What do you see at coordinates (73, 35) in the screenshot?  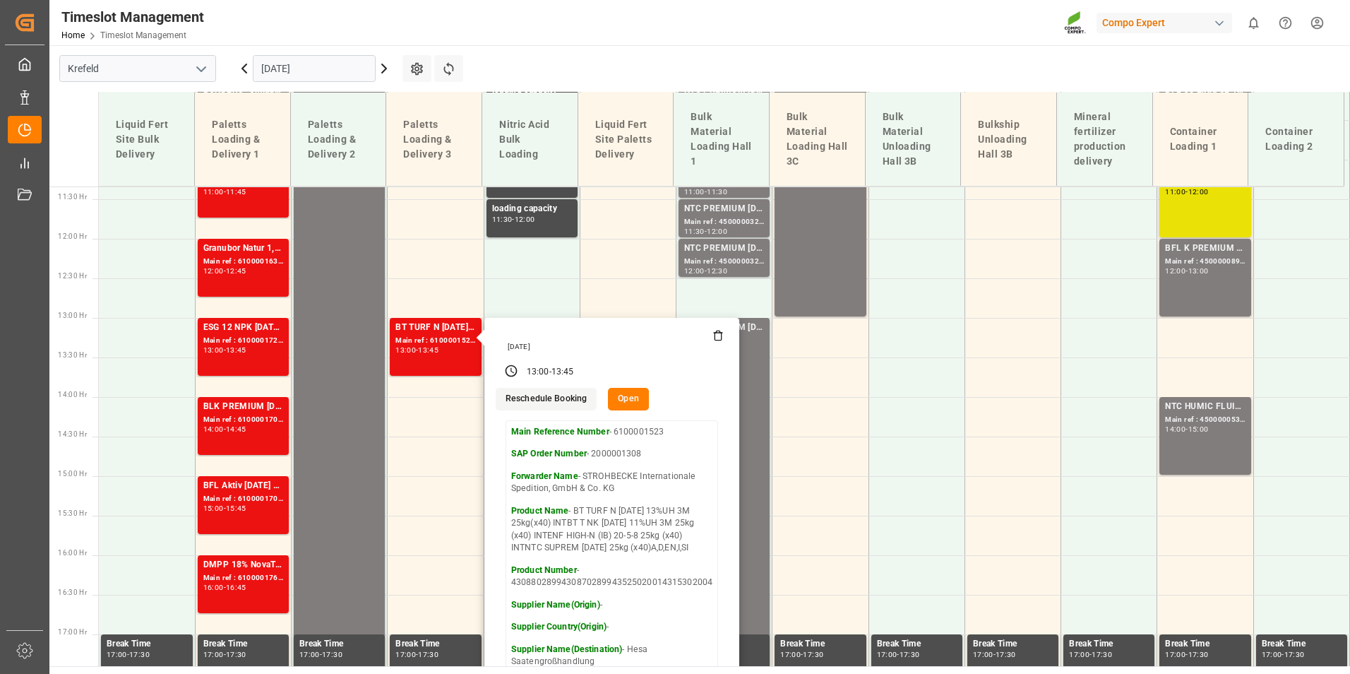 I see `a: Home` at bounding box center [73, 35].